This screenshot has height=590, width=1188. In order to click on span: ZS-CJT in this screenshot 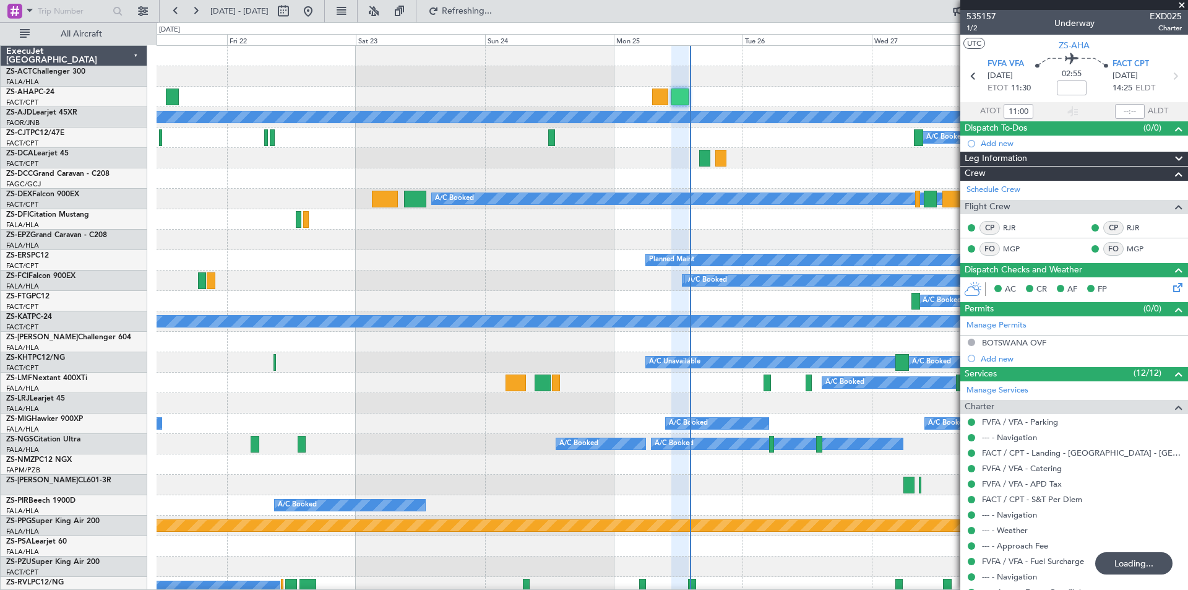, I will do `click(18, 133)`.